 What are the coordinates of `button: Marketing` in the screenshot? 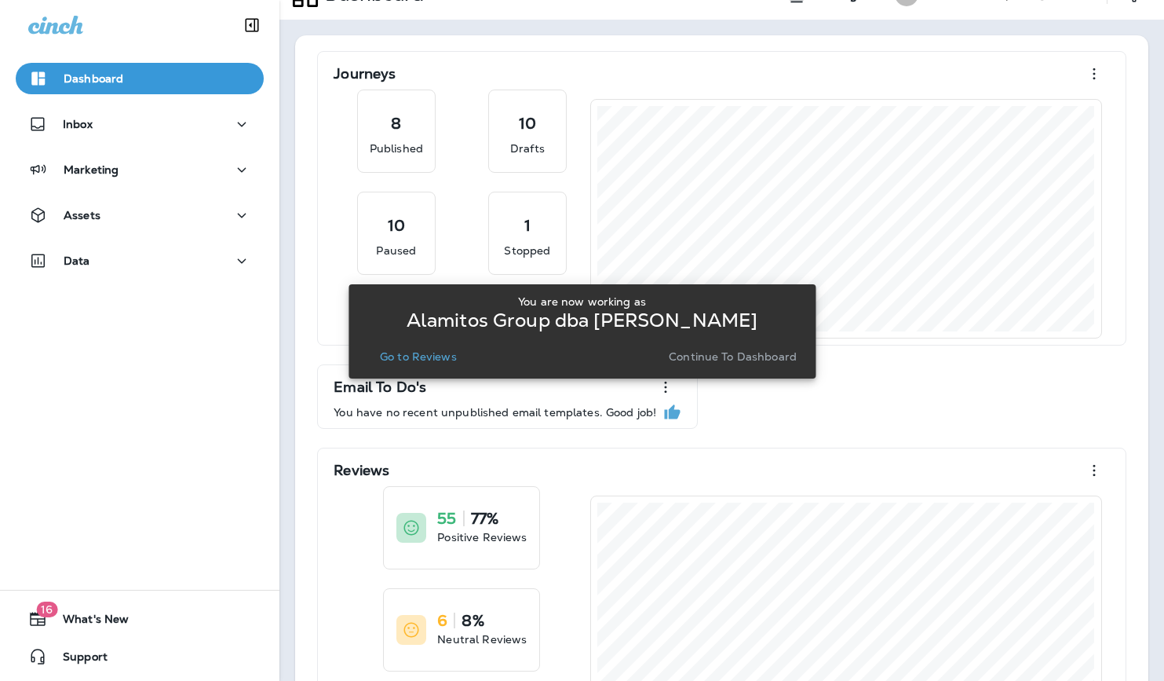 It's located at (140, 170).